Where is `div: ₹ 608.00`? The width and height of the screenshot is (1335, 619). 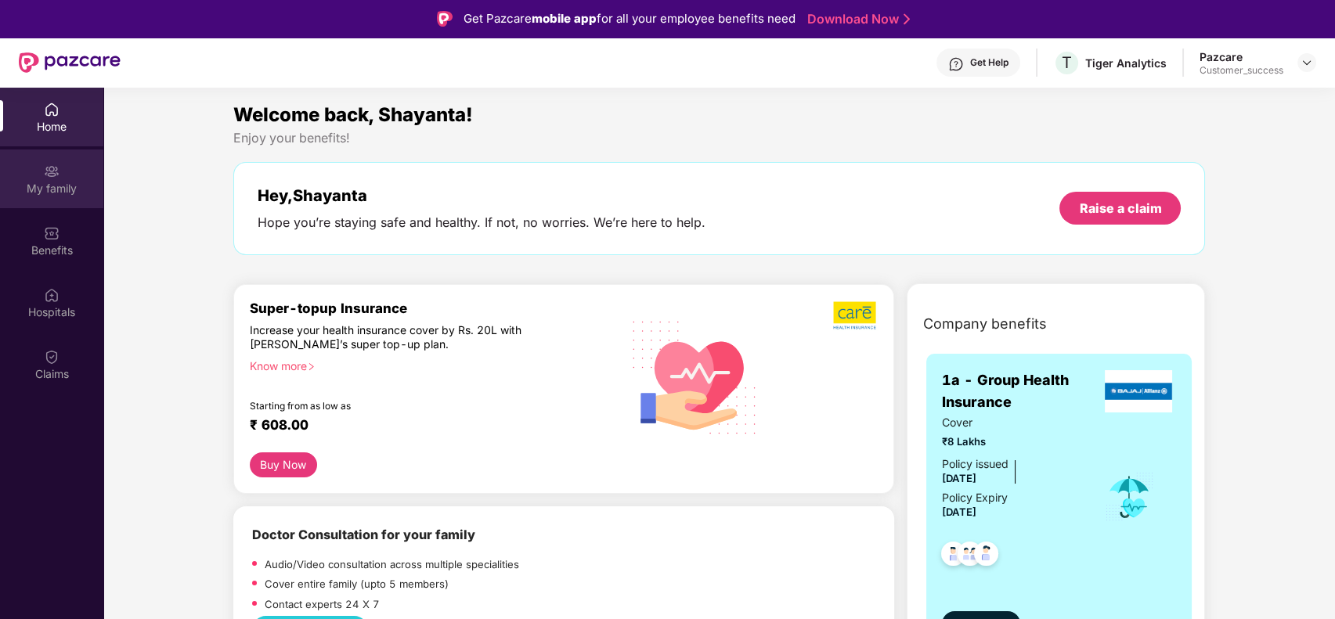
div: ₹ 608.00 is located at coordinates (425, 427).